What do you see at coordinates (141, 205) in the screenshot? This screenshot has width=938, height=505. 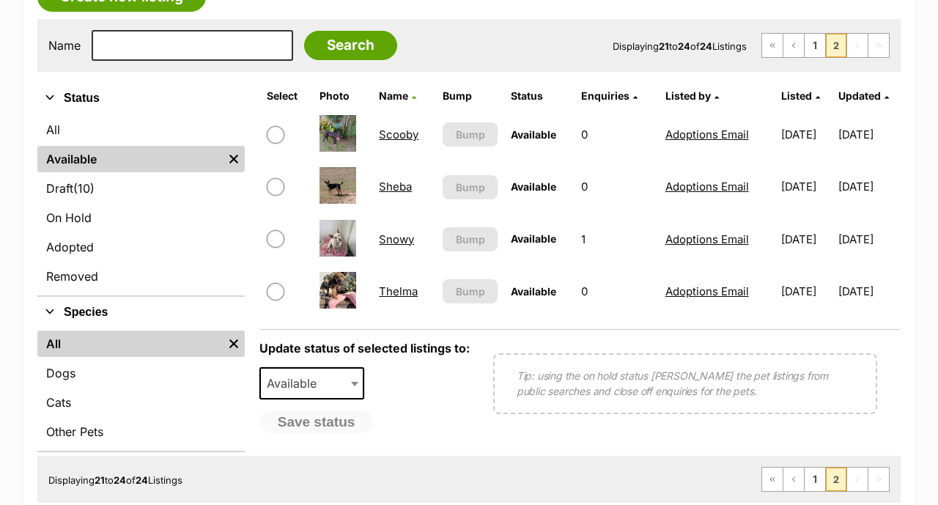 I see `div: Status` at bounding box center [141, 205].